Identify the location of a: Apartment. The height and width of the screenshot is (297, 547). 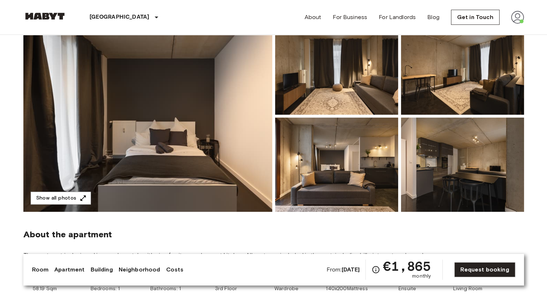
(69, 270).